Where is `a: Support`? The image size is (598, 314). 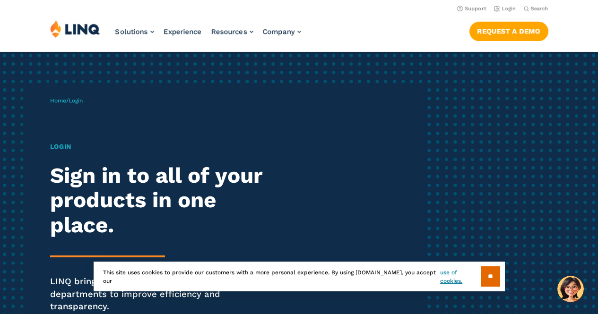 a: Support is located at coordinates (471, 9).